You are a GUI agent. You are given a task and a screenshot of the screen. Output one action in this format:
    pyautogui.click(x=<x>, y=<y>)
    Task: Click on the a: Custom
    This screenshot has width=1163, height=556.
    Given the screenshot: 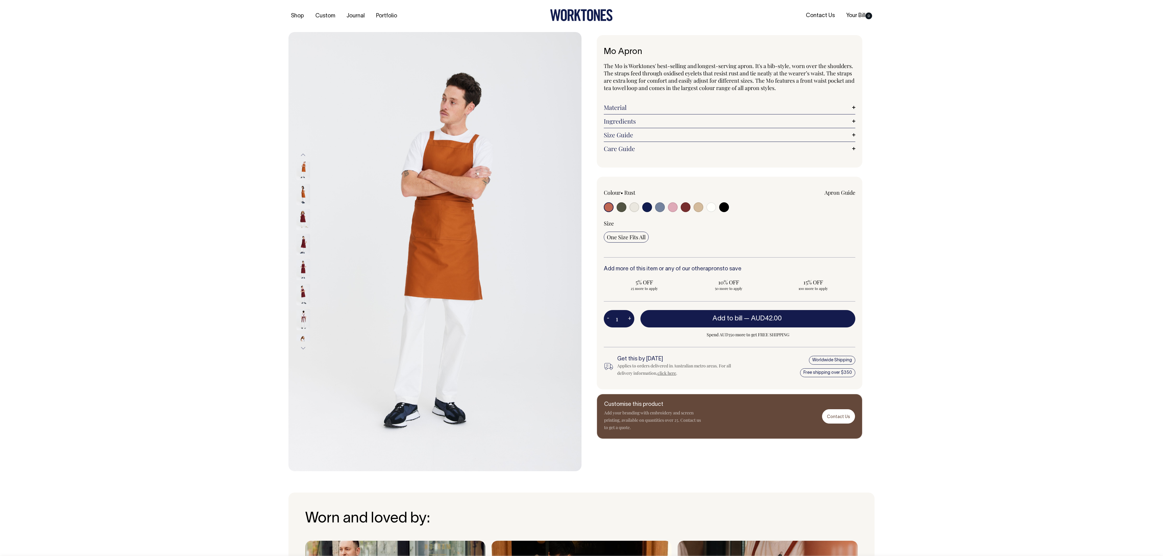 What is the action you would take?
    pyautogui.click(x=325, y=16)
    